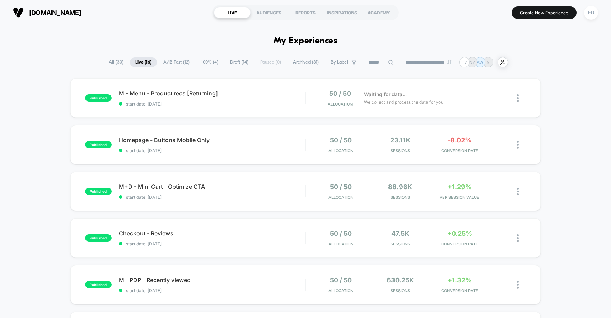  I want to click on div: ACADEMY, so click(379, 13).